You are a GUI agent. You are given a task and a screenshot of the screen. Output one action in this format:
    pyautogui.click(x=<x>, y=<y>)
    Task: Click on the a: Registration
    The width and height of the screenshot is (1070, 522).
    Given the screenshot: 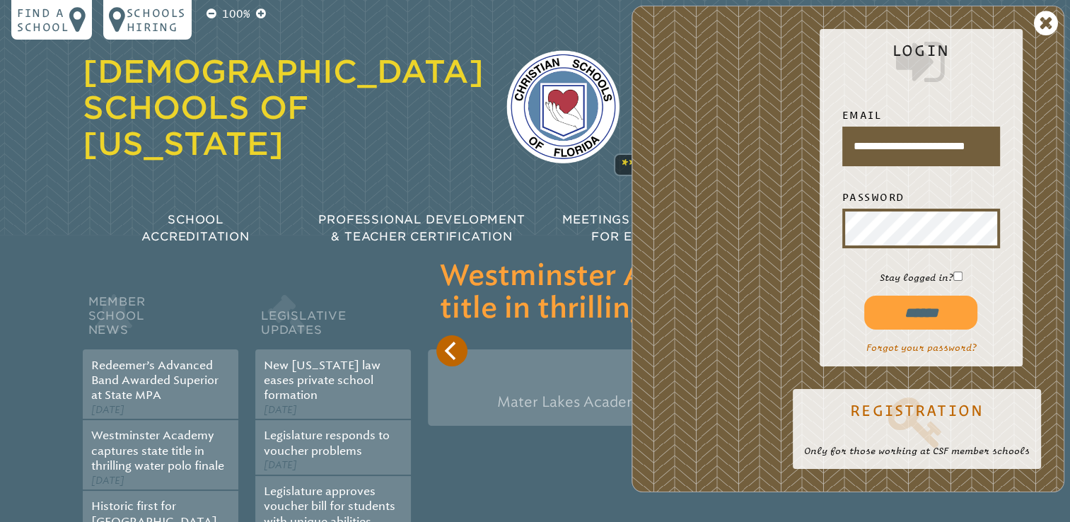 What is the action you would take?
    pyautogui.click(x=916, y=421)
    